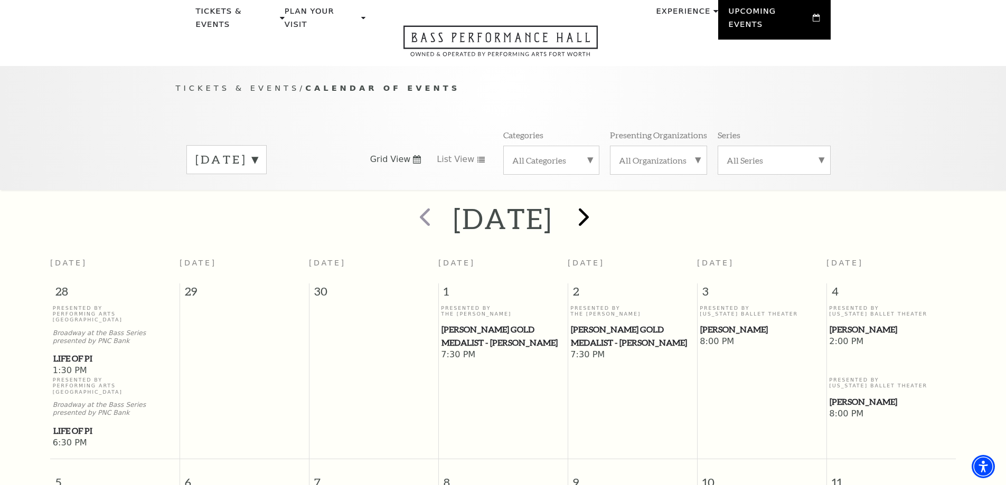  Describe the element at coordinates (382, 88) in the screenshot. I see `span: Calendar of Events` at that location.